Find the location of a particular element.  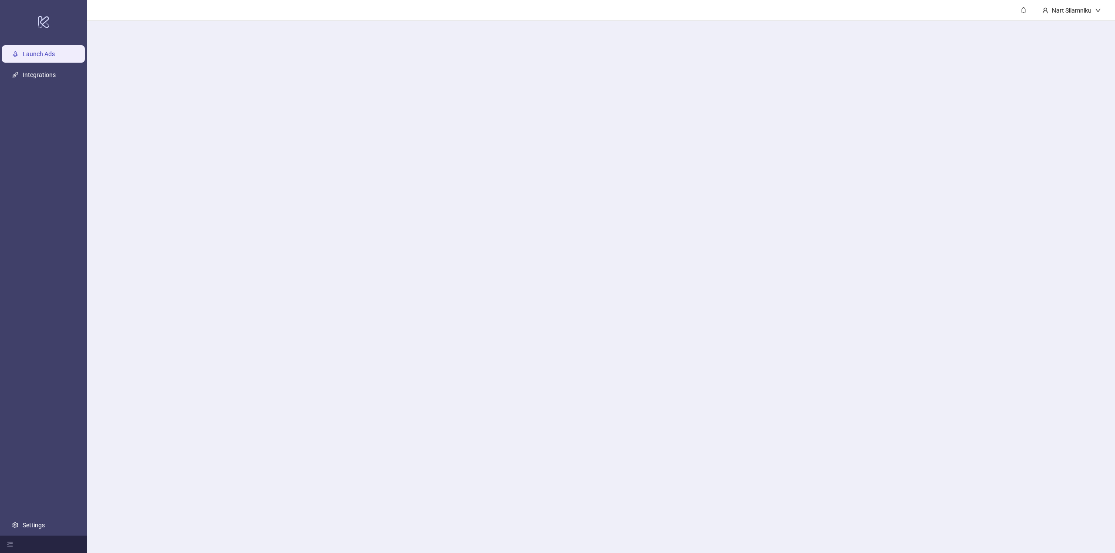

span: bell is located at coordinates (1023, 10).